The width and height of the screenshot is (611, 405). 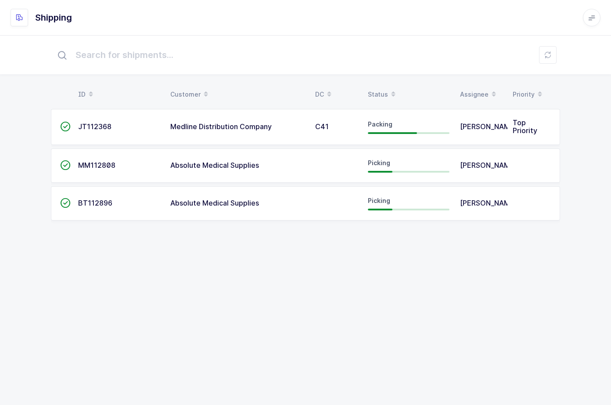 I want to click on span: BT112896, so click(x=95, y=203).